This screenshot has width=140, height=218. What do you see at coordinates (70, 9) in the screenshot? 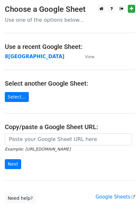
I see `h3: Choose a Google Sheet` at bounding box center [70, 9].